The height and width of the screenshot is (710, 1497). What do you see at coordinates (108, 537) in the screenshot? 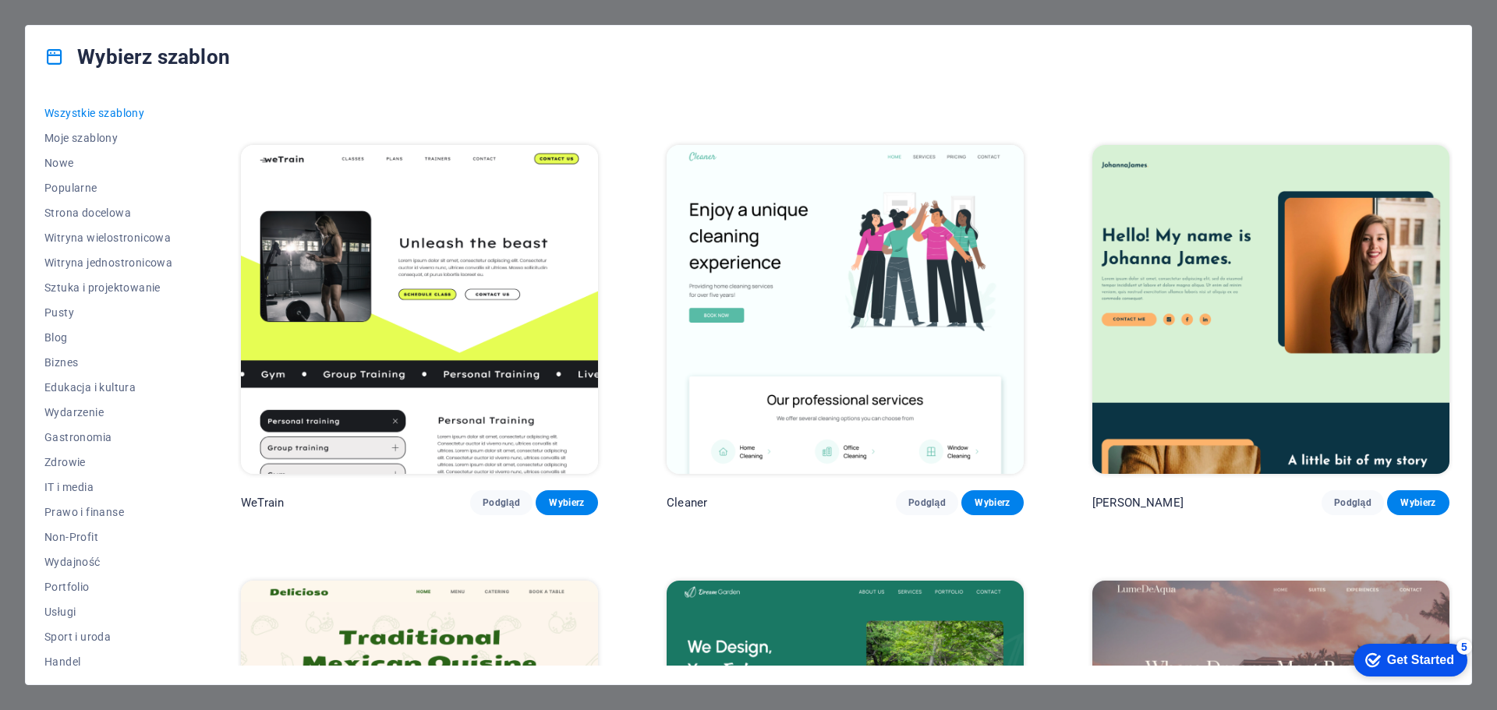
I see `span: Non-Profit` at bounding box center [108, 537].